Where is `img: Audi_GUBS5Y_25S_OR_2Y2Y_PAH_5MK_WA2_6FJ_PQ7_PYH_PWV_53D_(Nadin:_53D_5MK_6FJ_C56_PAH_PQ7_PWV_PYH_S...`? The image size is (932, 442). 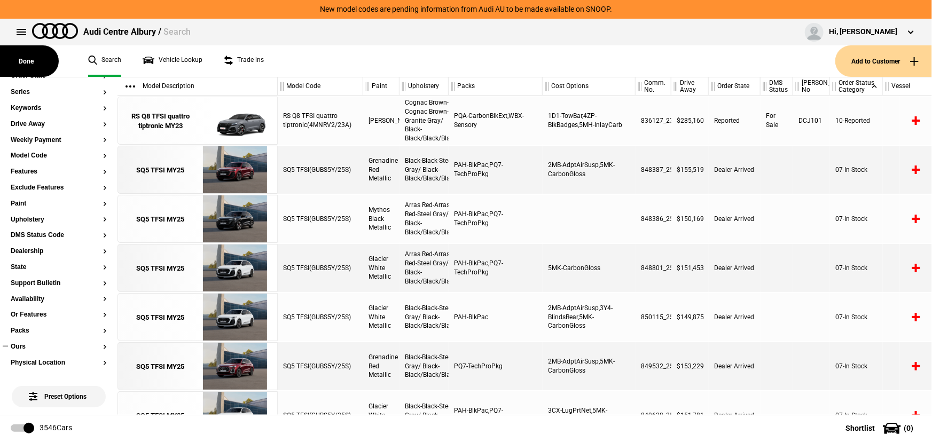 img: Audi_GUBS5Y_25S_OR_2Y2Y_PAH_5MK_WA2_6FJ_PQ7_PYH_PWV_53D_(Nadin:_53D_5MK_6FJ_C56_PAH_PQ7_PWV_PYH_S... is located at coordinates (234, 269).